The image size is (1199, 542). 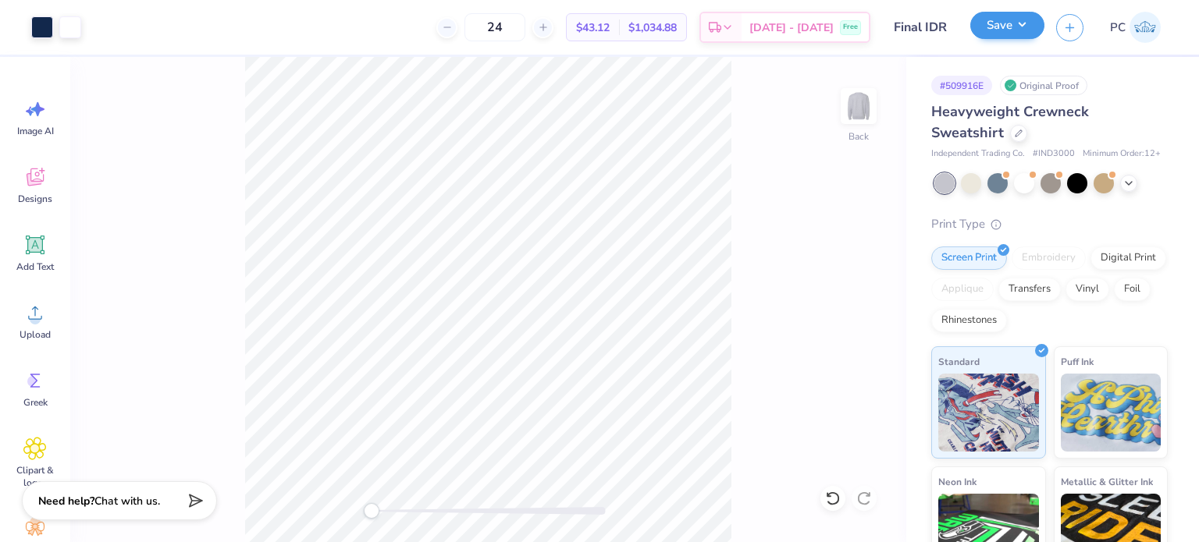 What do you see at coordinates (35, 477) in the screenshot?
I see `span: Clipart & logos` at bounding box center [35, 477].